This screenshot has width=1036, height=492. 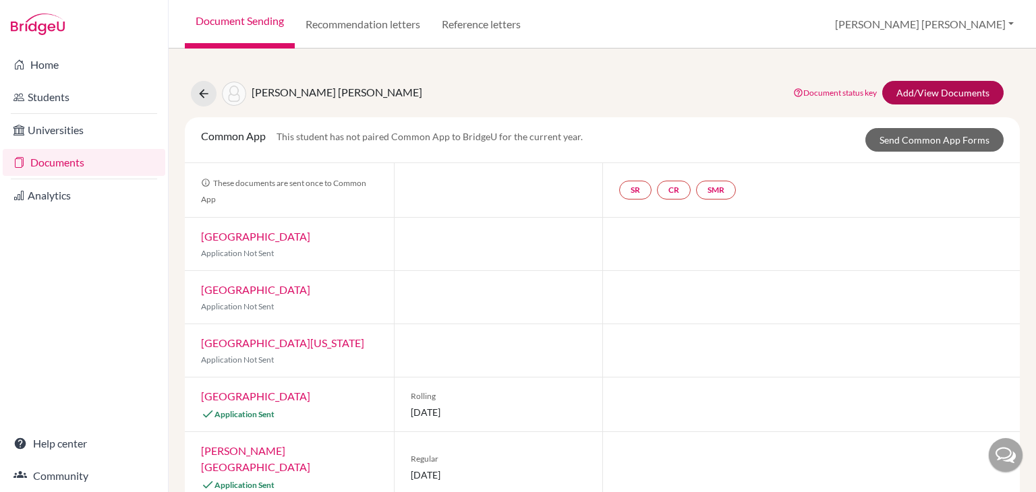 What do you see at coordinates (674, 190) in the screenshot?
I see `a: CR` at bounding box center [674, 190].